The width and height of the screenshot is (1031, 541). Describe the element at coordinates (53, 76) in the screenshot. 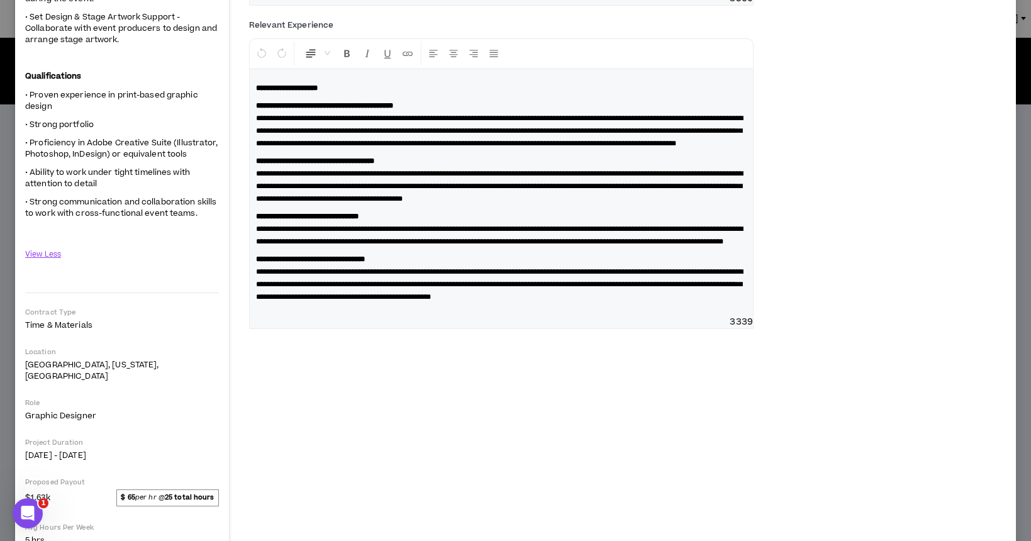

I see `strong: Qualifications` at that location.